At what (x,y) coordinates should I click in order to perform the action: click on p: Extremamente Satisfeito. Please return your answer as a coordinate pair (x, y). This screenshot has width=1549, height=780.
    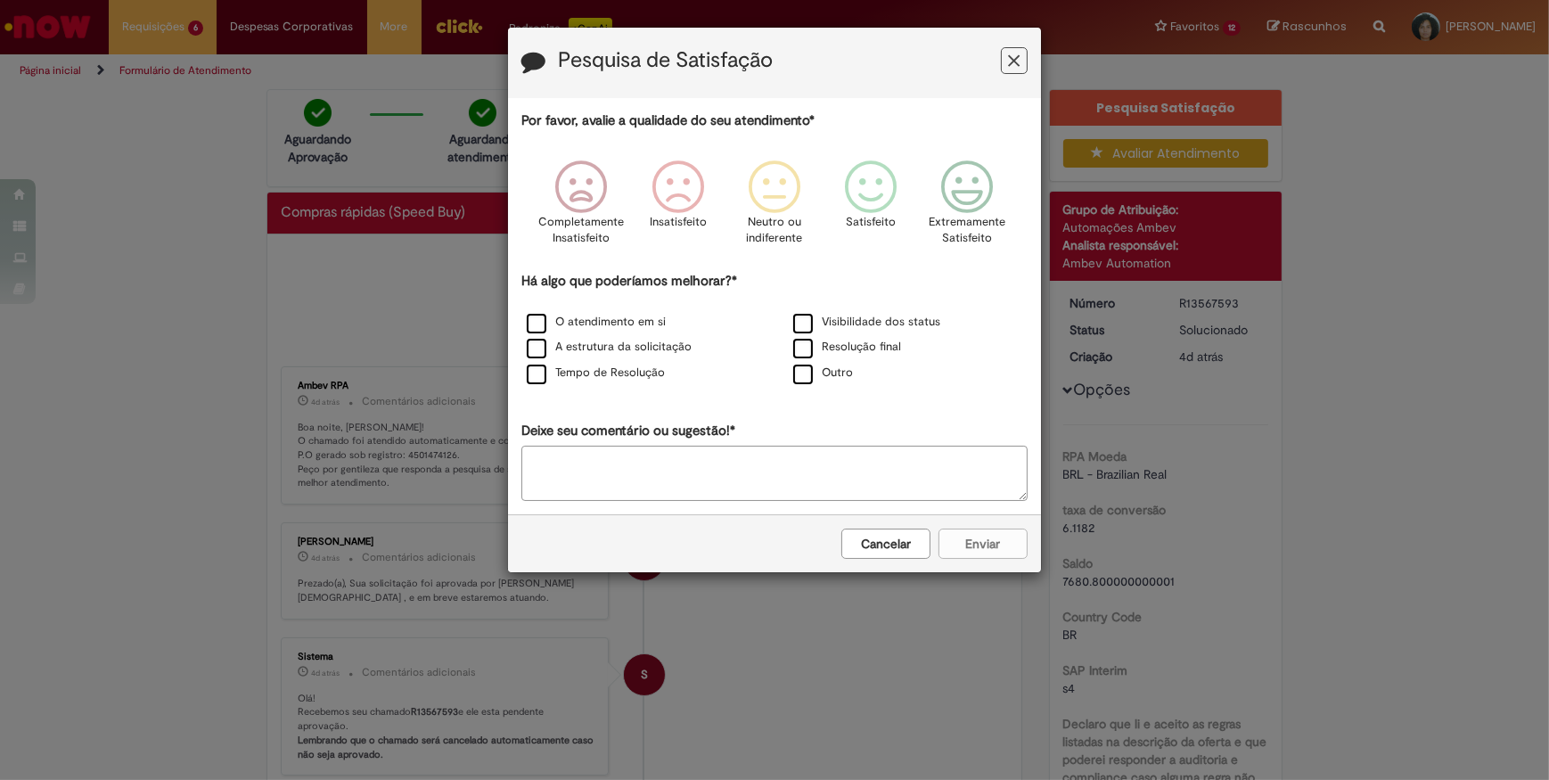
    Looking at the image, I should click on (967, 230).